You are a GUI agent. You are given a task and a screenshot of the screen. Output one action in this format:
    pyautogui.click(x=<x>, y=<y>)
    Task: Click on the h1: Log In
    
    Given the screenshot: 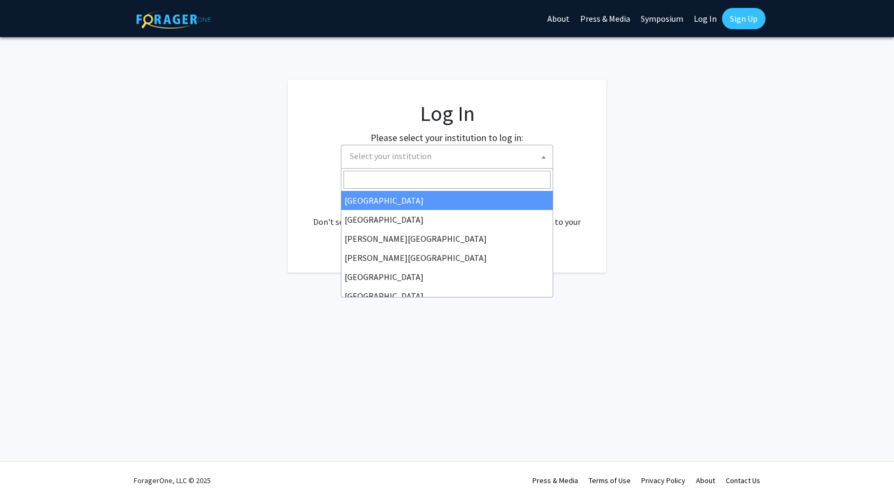 What is the action you would take?
    pyautogui.click(x=447, y=114)
    